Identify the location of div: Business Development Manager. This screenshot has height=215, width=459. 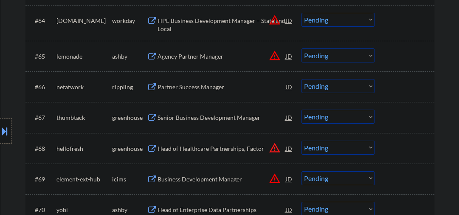
(222, 179).